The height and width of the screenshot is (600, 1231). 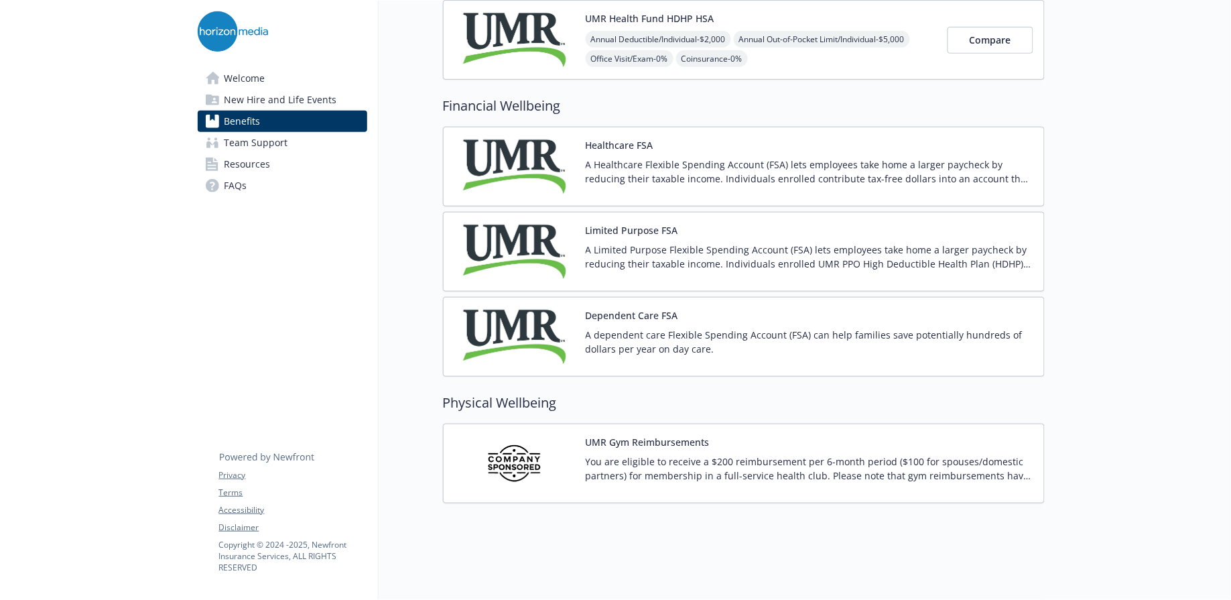 What do you see at coordinates (281, 100) in the screenshot?
I see `span: New Hire and Life Events` at bounding box center [281, 100].